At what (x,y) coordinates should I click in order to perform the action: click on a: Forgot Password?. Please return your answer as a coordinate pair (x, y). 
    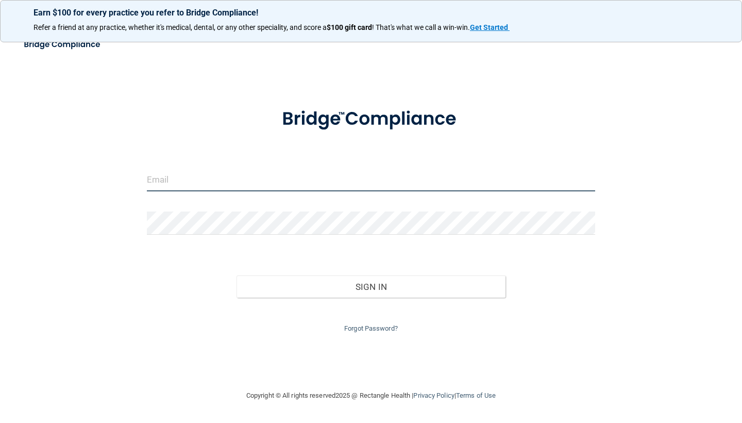
    Looking at the image, I should click on (371, 328).